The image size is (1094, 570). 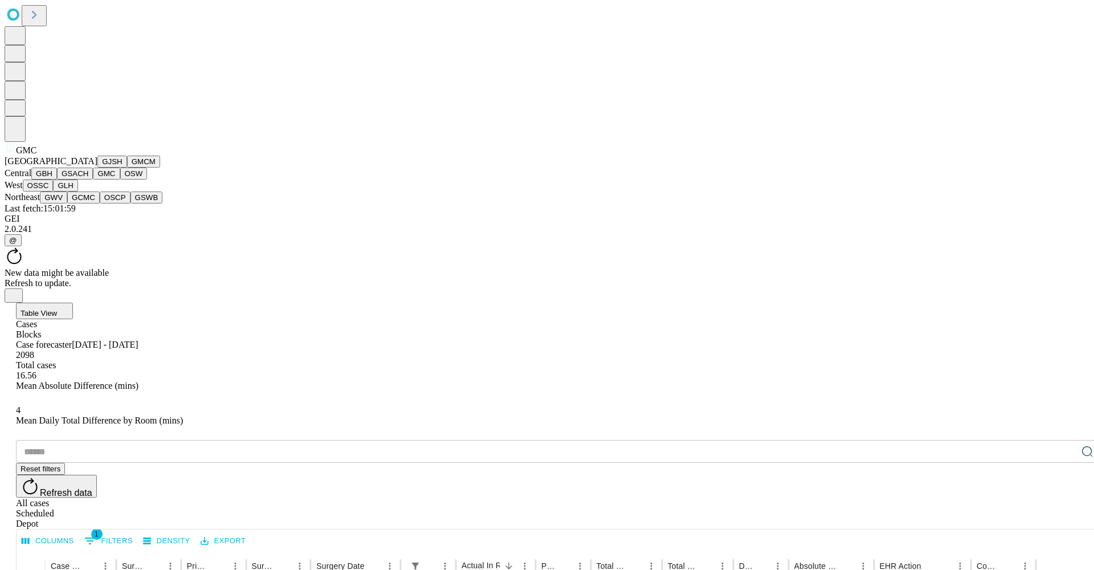 I want to click on button: OSSC, so click(x=38, y=185).